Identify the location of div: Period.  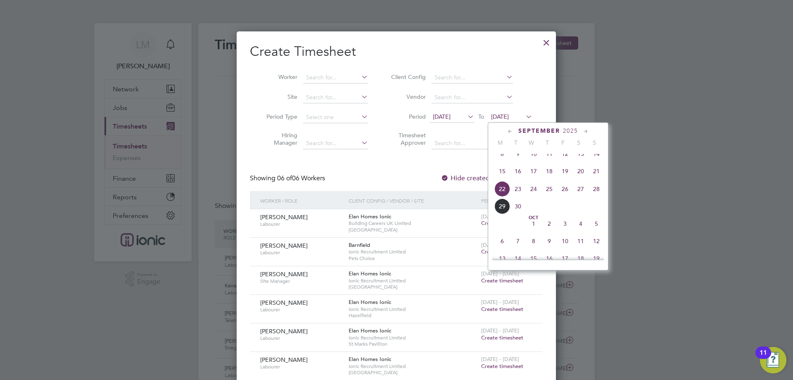
(507, 200).